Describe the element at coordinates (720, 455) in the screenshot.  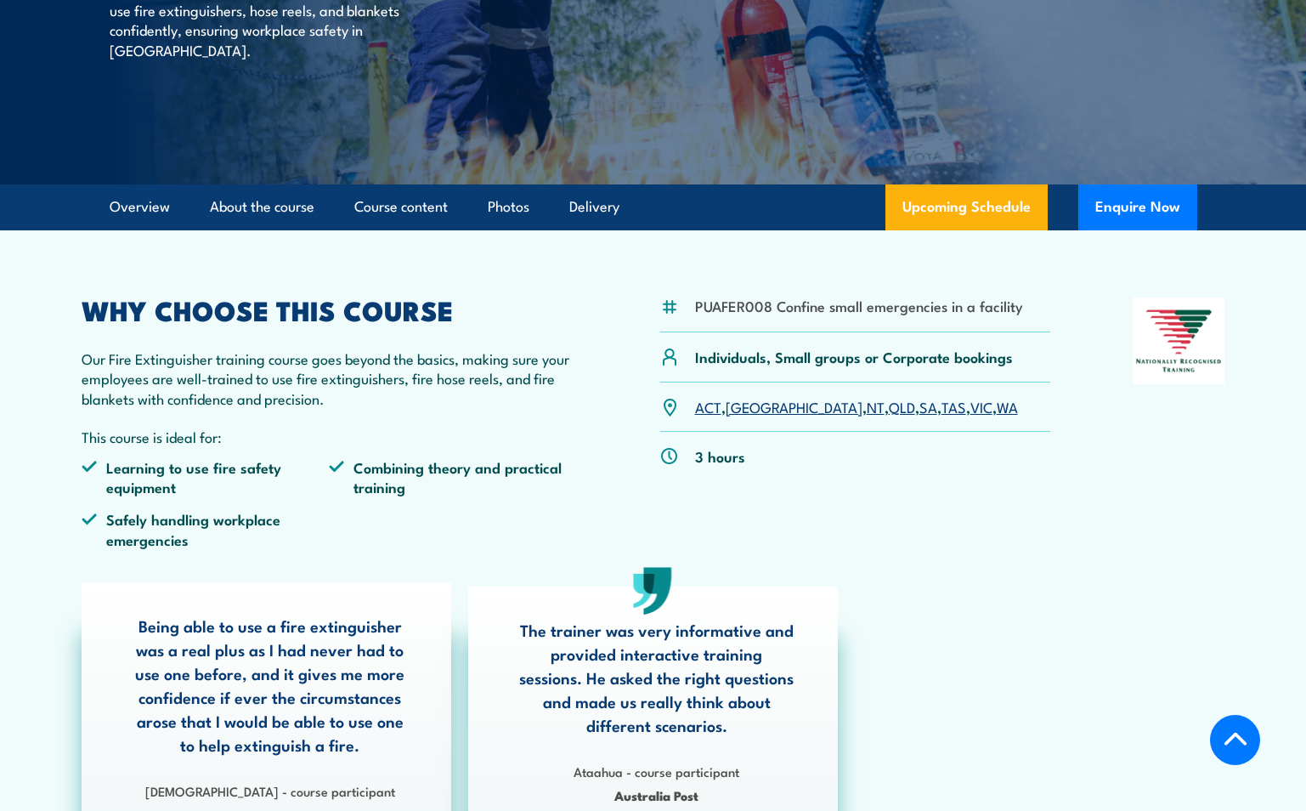
I see `p: 3 hours` at that location.